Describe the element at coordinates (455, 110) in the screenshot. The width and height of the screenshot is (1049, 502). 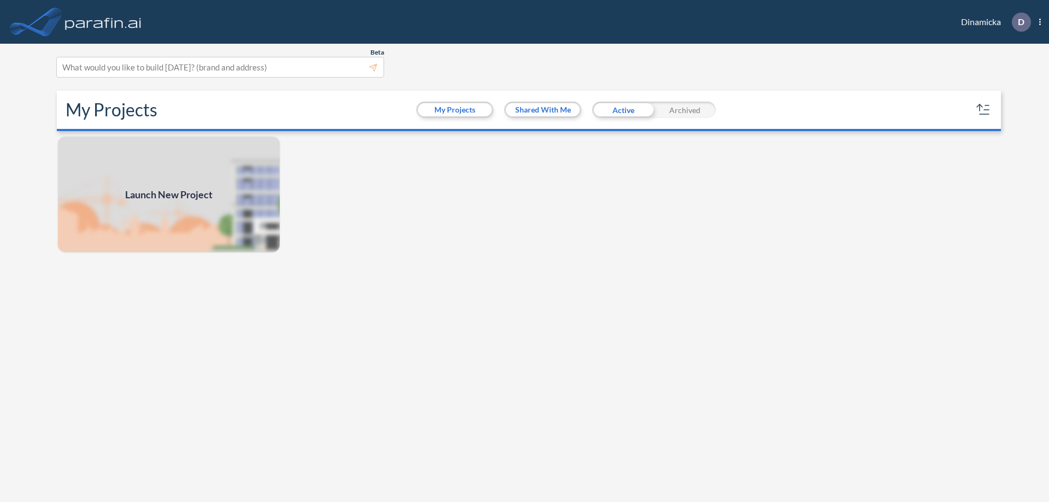
I see `button: My Projects` at that location.